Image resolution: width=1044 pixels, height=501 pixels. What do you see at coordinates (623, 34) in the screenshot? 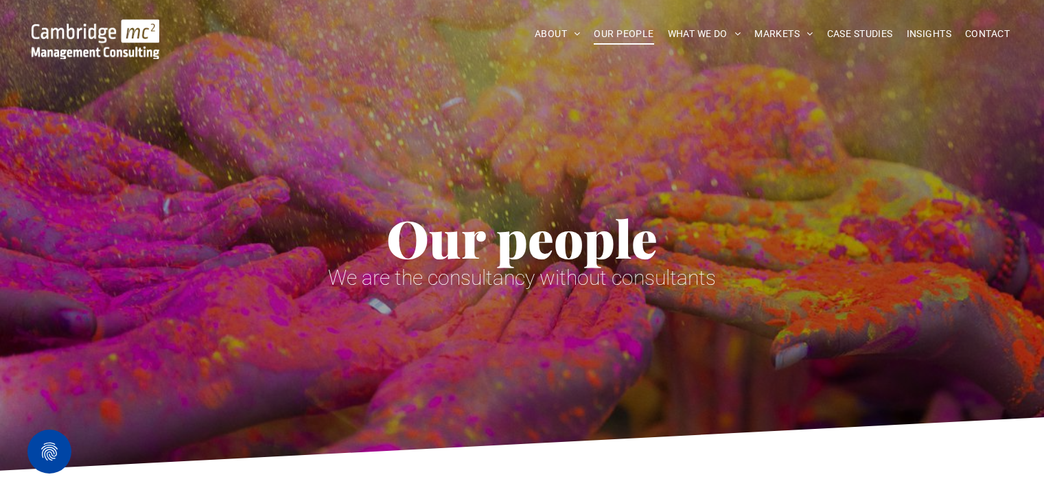
I see `a: OUR PEOPLE` at bounding box center [623, 34].